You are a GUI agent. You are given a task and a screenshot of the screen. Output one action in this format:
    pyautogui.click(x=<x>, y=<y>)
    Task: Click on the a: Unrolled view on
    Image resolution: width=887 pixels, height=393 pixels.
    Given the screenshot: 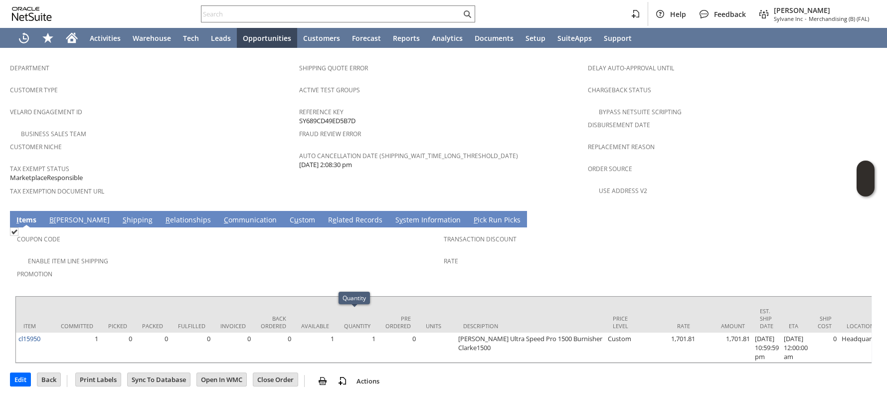 What is the action you would take?
    pyautogui.click(x=865, y=219)
    